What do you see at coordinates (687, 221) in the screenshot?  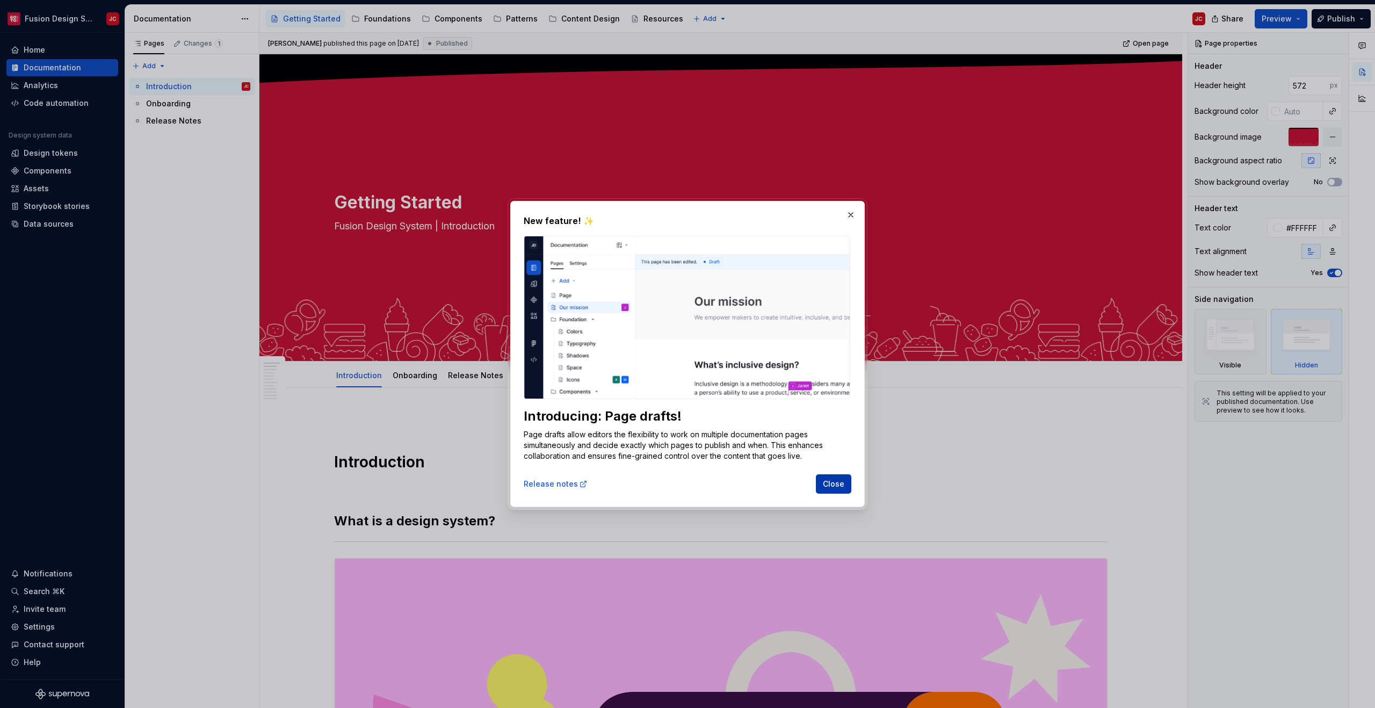 I see `h2: New feature! ✨` at bounding box center [687, 221].